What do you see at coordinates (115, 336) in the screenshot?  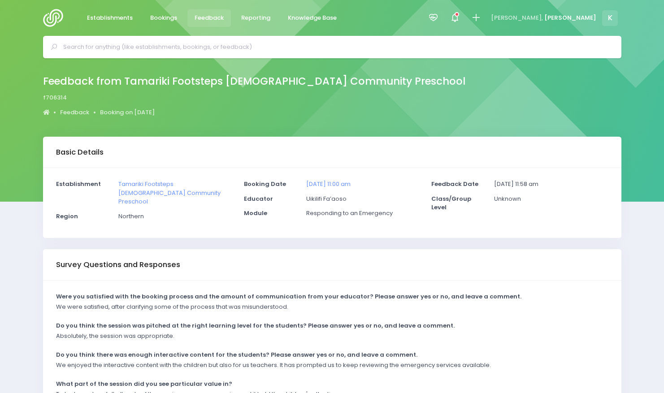 I see `p: Absolutely, the session was appropriate.` at bounding box center [115, 336].